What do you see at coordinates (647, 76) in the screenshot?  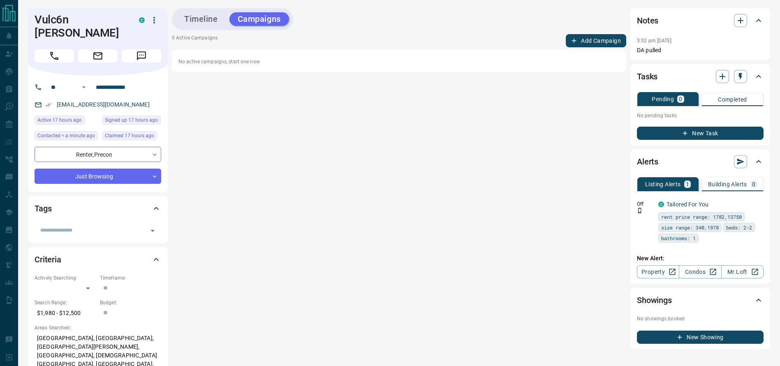 I see `h2: Tasks` at bounding box center [647, 76].